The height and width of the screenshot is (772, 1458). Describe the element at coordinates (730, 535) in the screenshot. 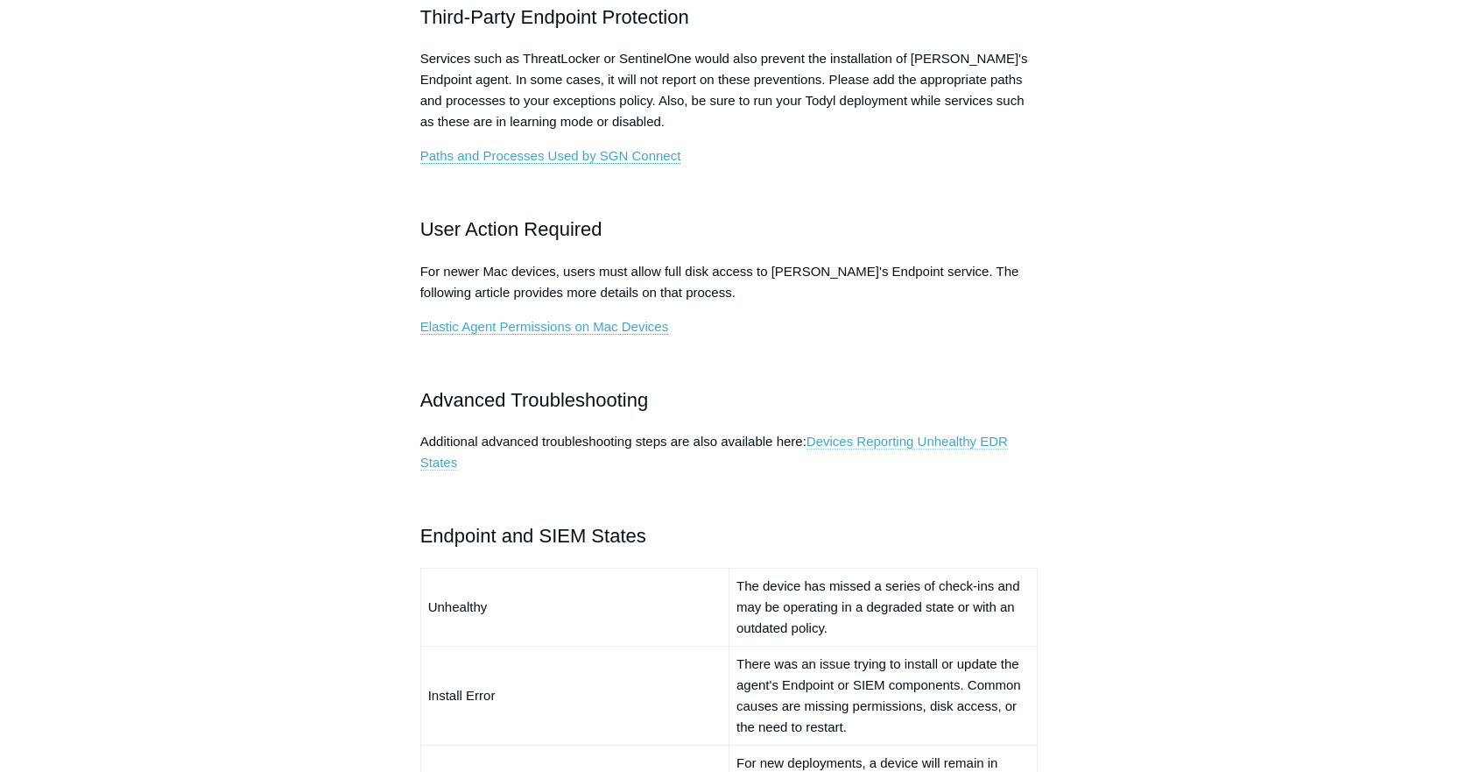

I see `h2: Endpoint and SIEM States` at that location.